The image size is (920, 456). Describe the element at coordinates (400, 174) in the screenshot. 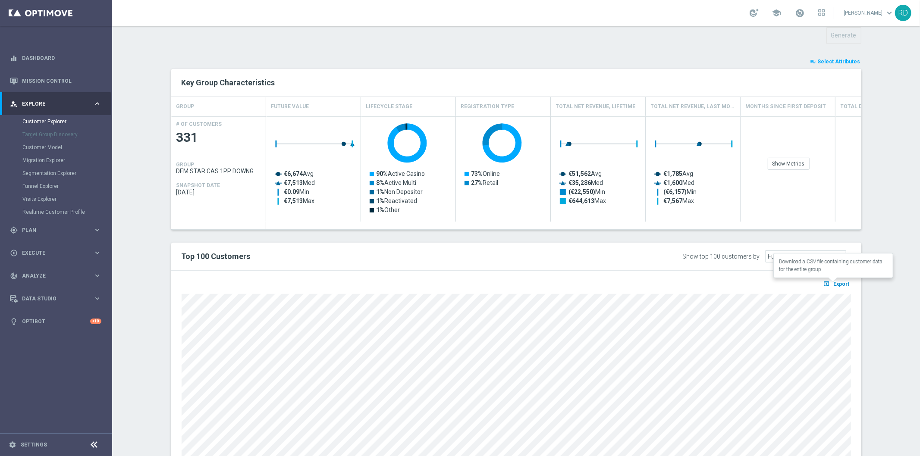

I see `text: Active Casino` at that location.